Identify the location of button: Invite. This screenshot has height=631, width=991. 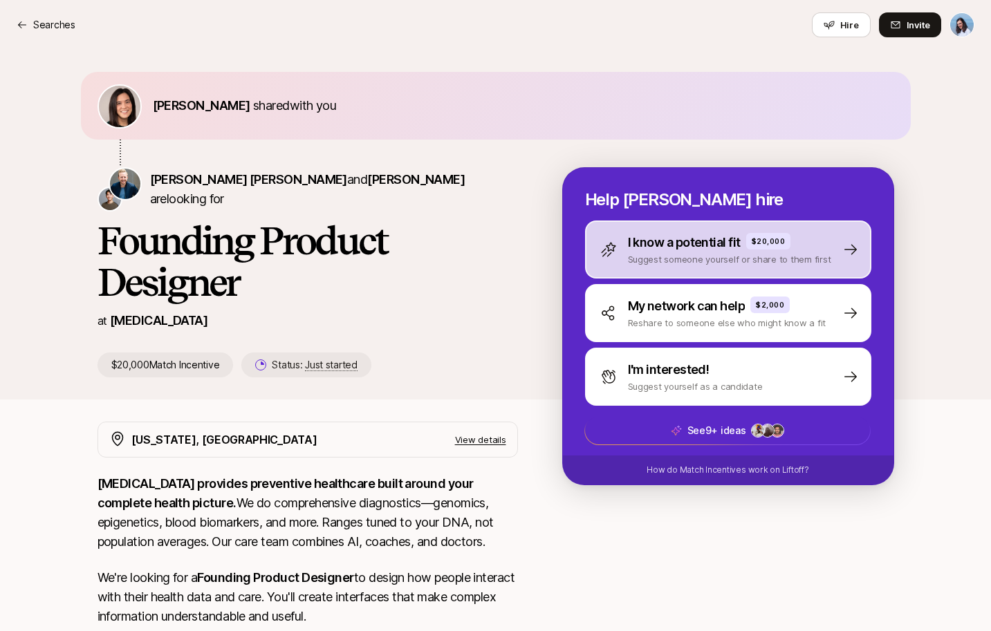
(910, 25).